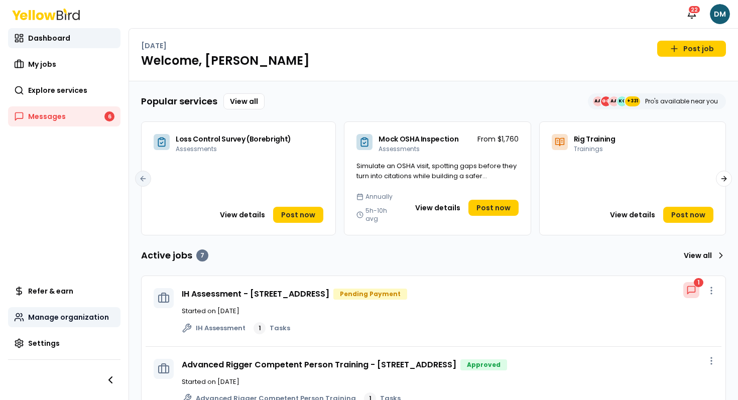 Image resolution: width=738 pixels, height=400 pixels. Describe the element at coordinates (484, 365) in the screenshot. I see `div: Approved` at that location.